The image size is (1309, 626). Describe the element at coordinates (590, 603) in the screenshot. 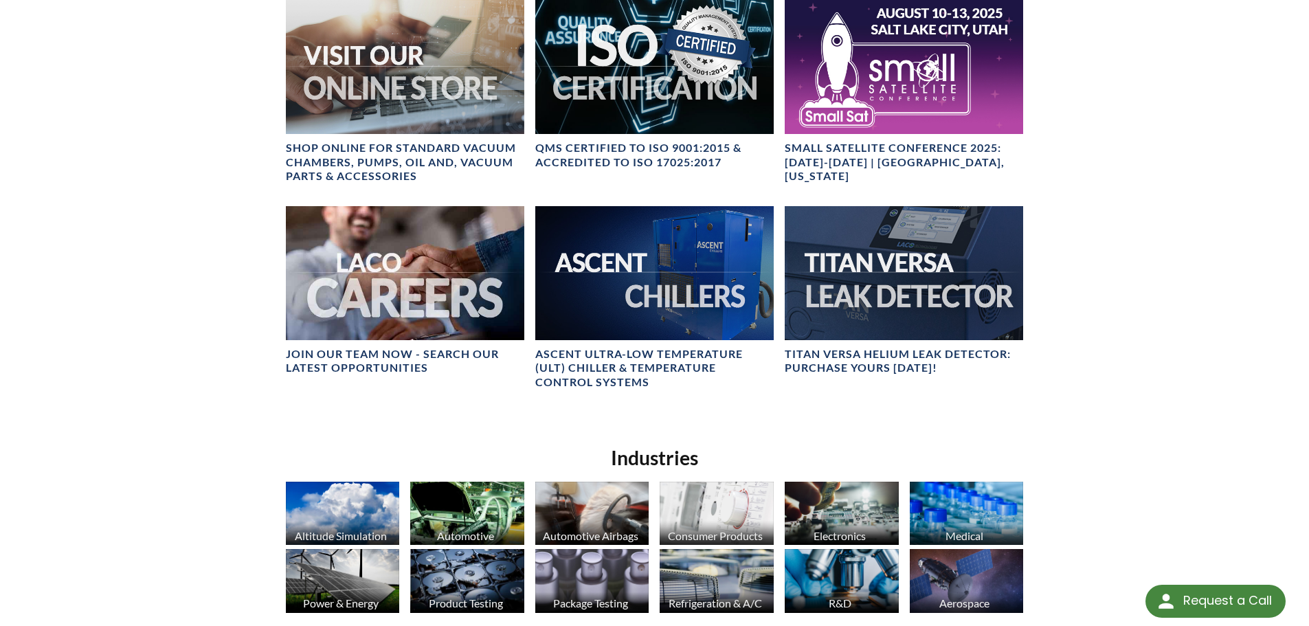

I see `div: Package Testing` at that location.